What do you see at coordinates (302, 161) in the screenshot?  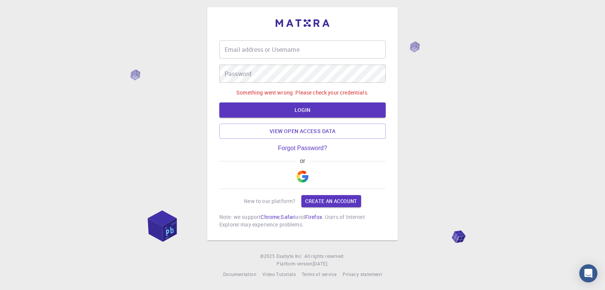 I see `span: or` at bounding box center [302, 161].